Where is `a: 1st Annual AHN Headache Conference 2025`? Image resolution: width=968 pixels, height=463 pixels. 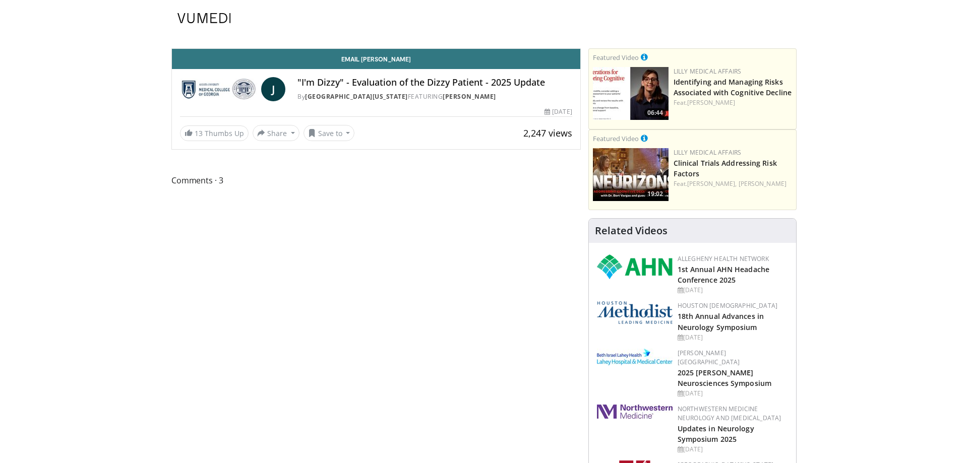 a: 1st Annual AHN Headache Conference 2025 is located at coordinates (724, 275).